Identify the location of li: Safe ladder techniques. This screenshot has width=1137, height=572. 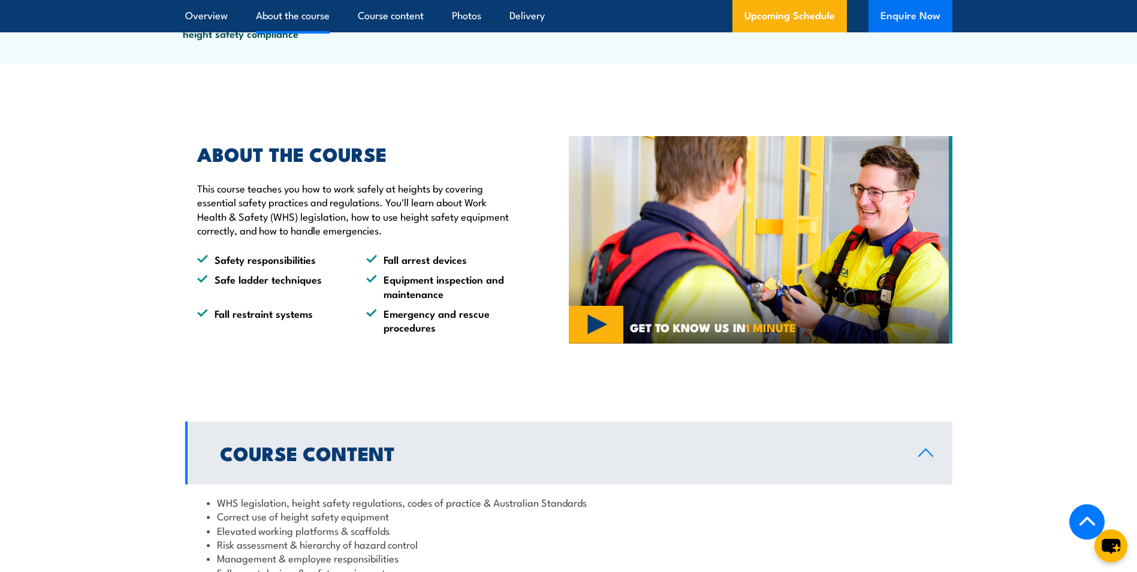
(271, 286).